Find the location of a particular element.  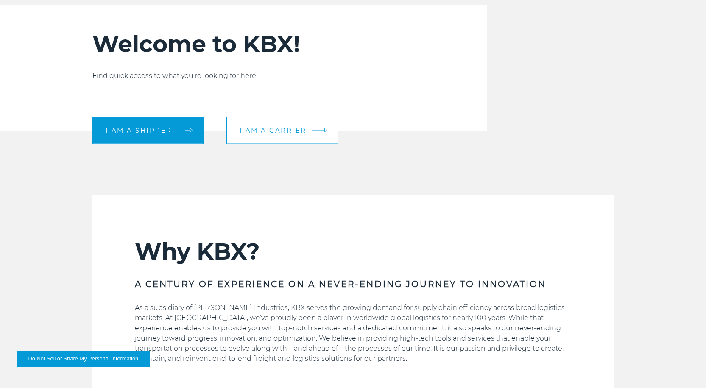

span: I am a shipper is located at coordinates (139, 130).